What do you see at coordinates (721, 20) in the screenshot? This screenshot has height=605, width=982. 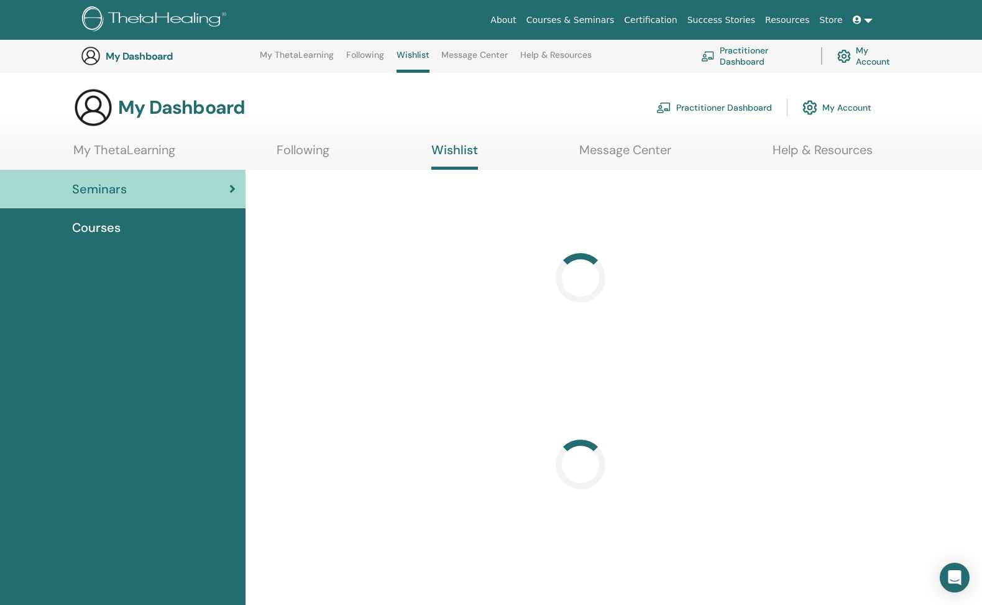 I see `a: Success Stories` at bounding box center [721, 20].